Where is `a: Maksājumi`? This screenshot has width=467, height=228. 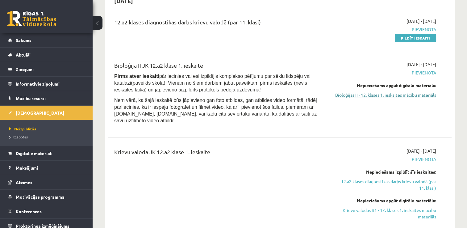
a: Maksājumi is located at coordinates (46, 167).